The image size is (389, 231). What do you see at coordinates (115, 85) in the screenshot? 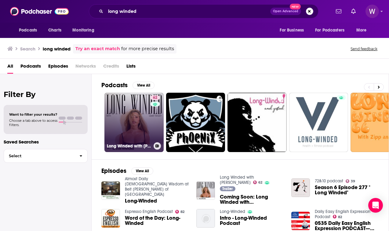
I see `h2: Podcasts` at bounding box center [115, 85].